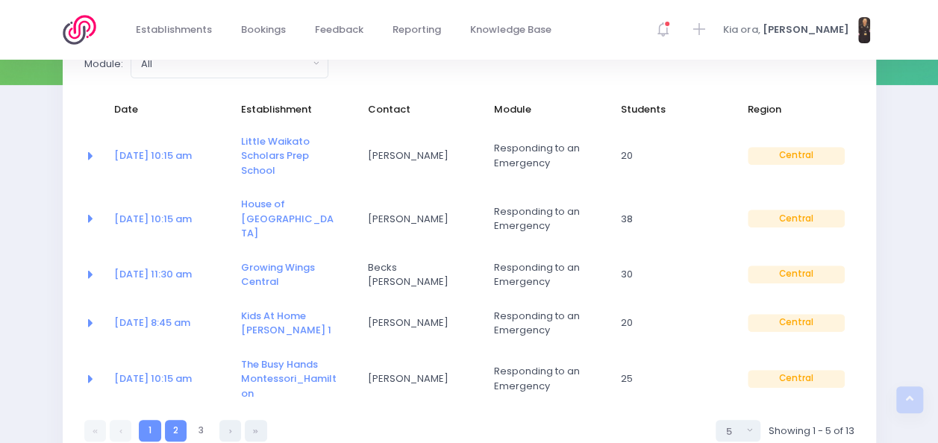  Describe the element at coordinates (149, 431) in the screenshot. I see `a: 1` at that location.